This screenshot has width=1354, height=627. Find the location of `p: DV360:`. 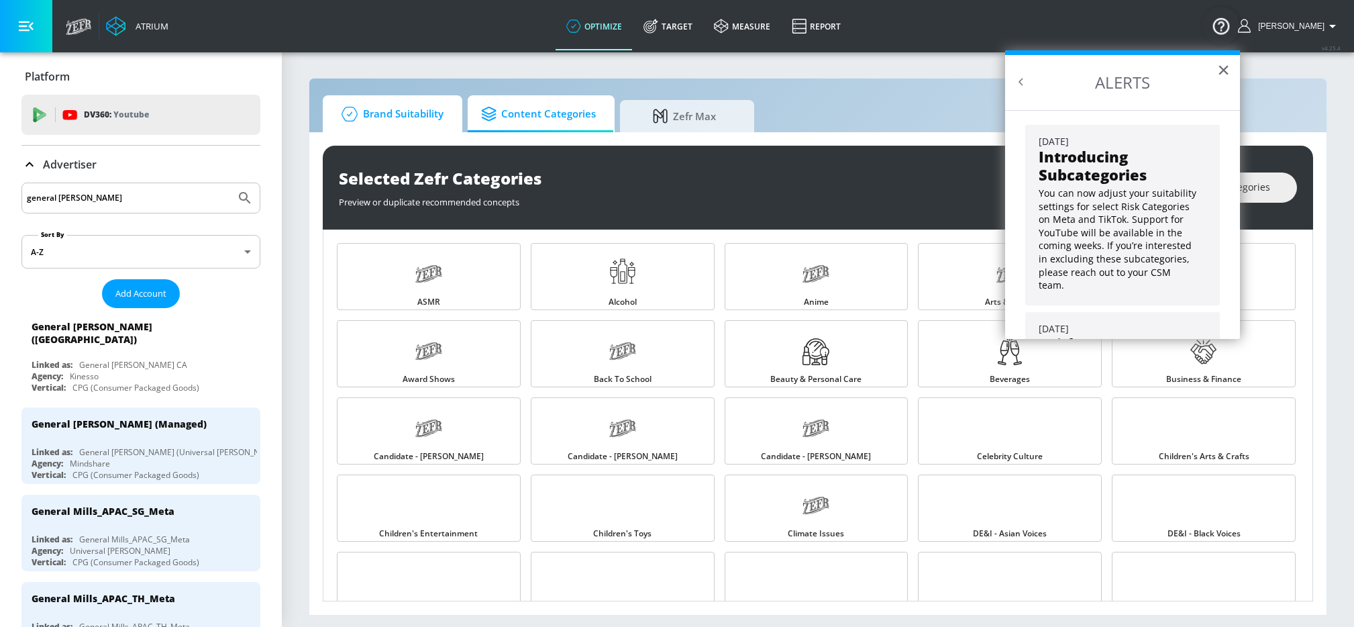

p: DV360: is located at coordinates (116, 115).